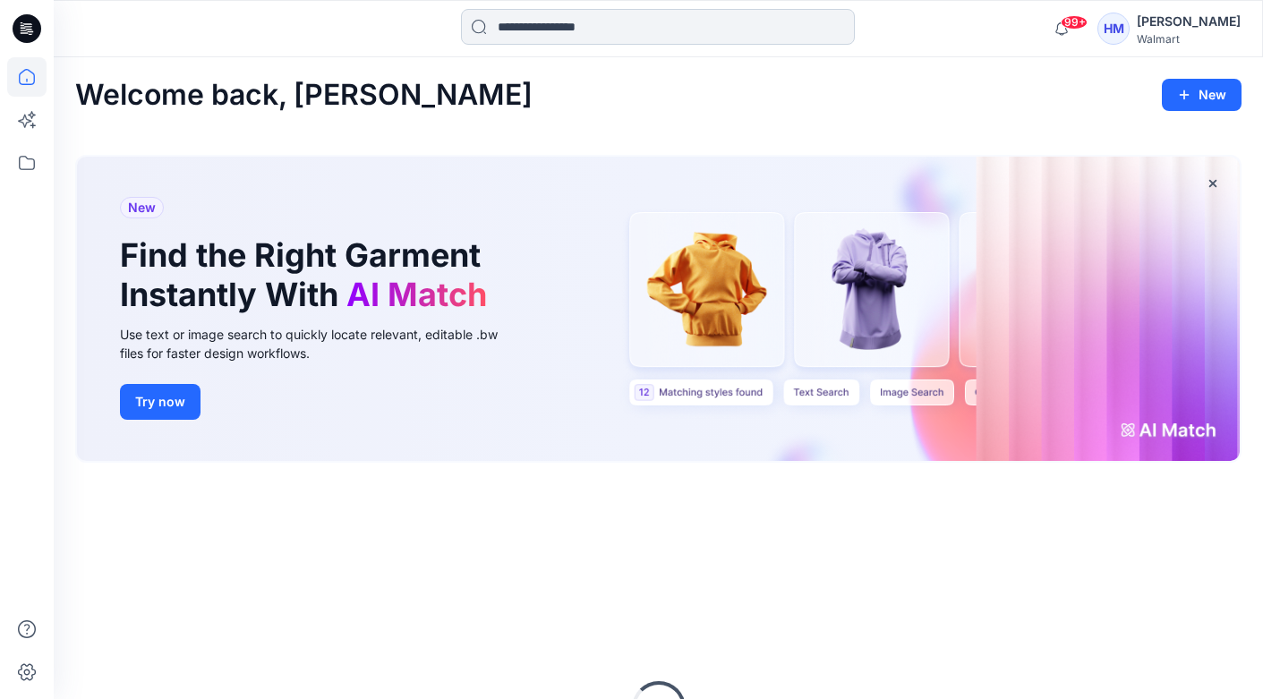  Describe the element at coordinates (141, 208) in the screenshot. I see `span: New` at that location.